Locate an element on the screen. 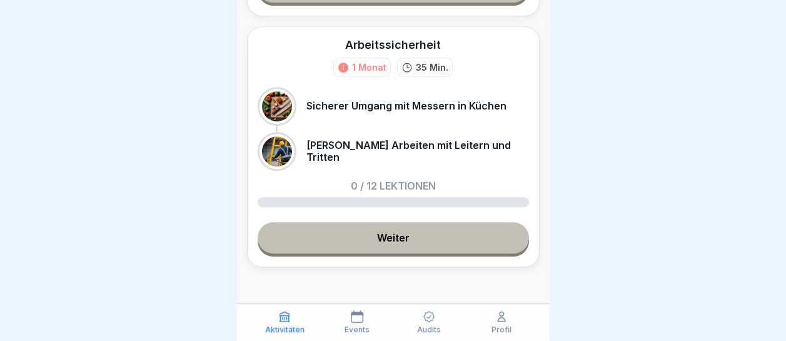 Image resolution: width=786 pixels, height=341 pixels. div: 1 Monat is located at coordinates (369, 67).